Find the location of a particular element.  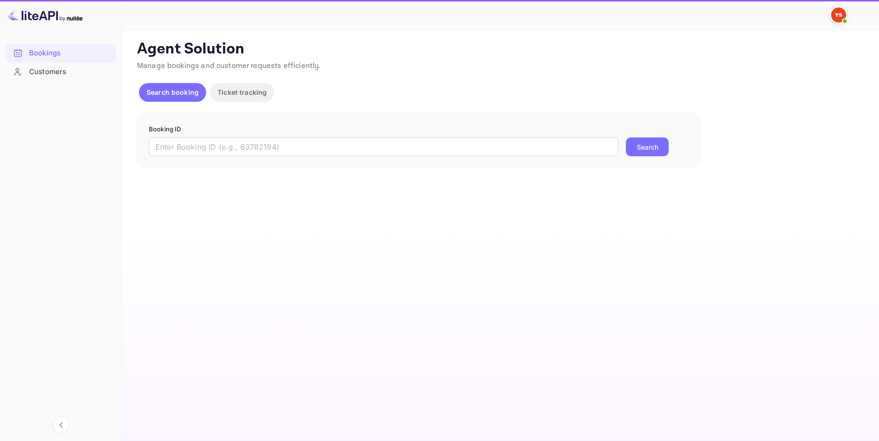

span: Manage bookings and customer requests efficiently. is located at coordinates (229, 66).